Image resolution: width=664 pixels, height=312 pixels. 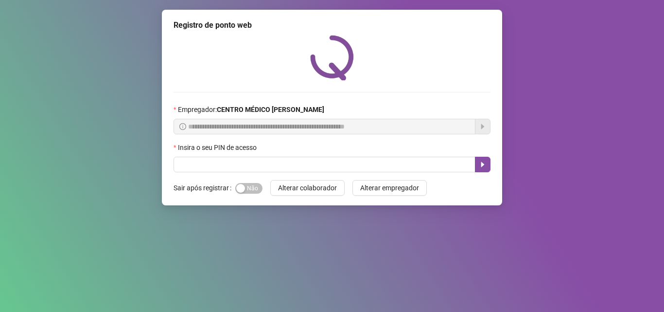 What do you see at coordinates (218, 147) in the screenshot?
I see `label: Insira o seu PIN de acesso` at bounding box center [218, 147].